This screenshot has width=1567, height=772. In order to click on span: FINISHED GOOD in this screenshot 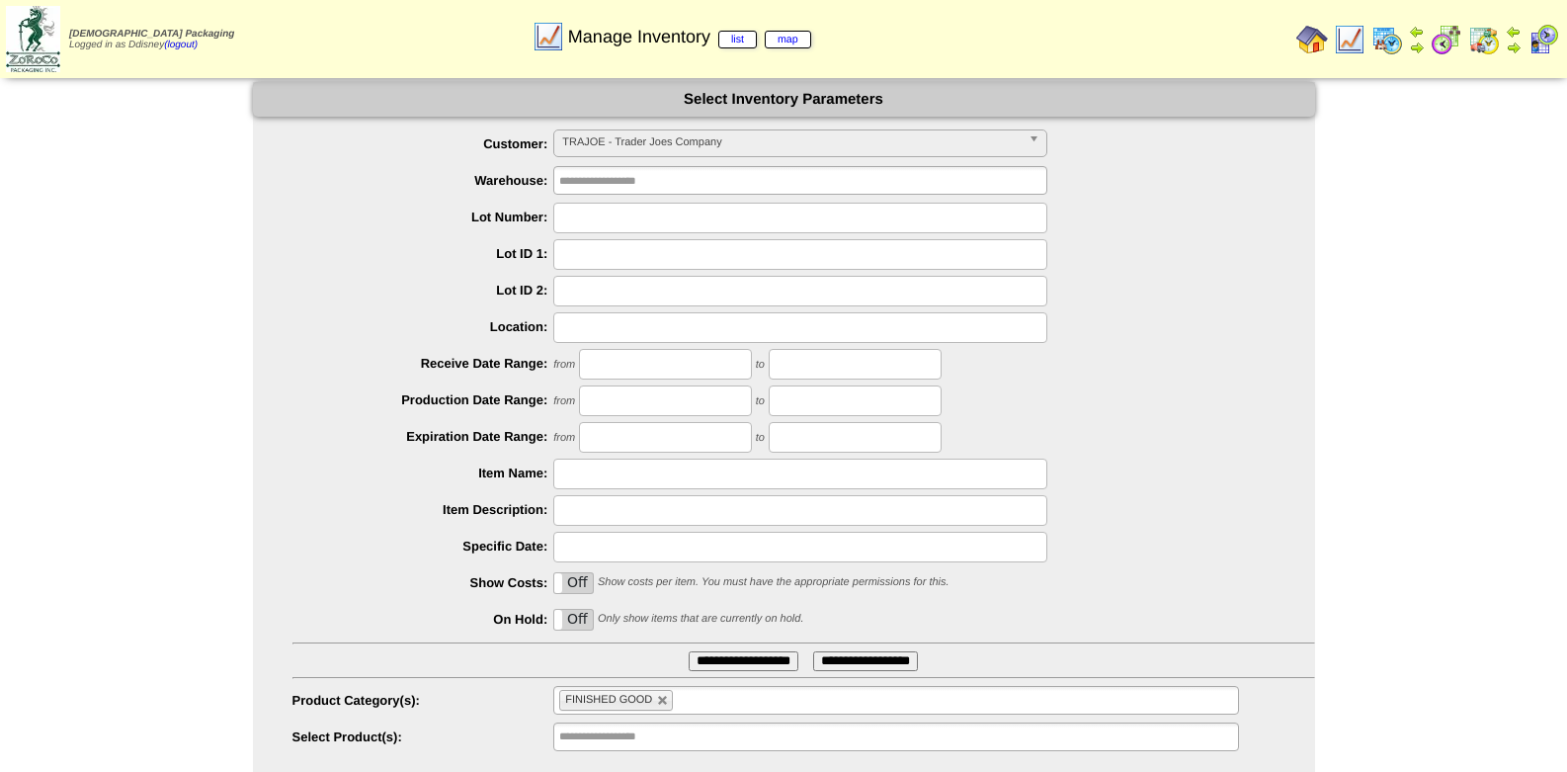, I will do `click(609, 700)`.